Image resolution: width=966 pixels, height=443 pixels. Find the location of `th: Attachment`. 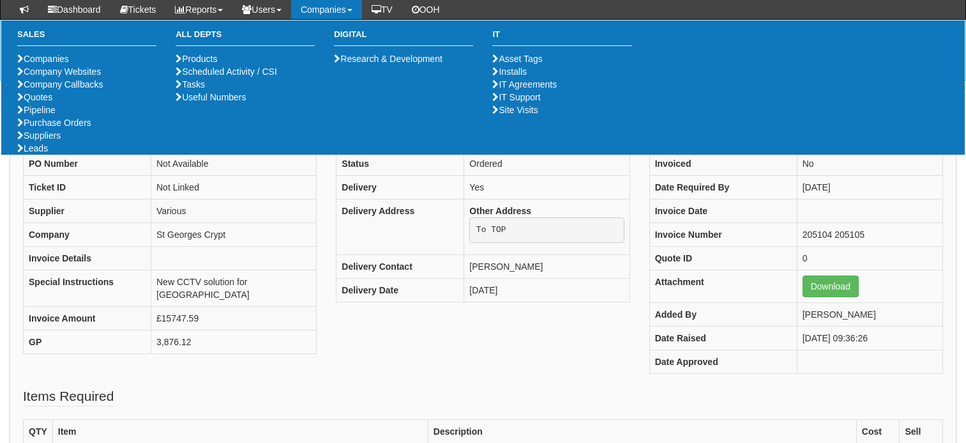

th: Attachment is located at coordinates (723, 286).